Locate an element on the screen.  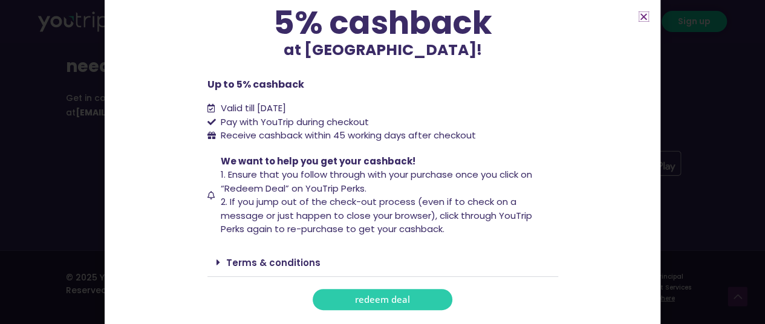
div: Terms & conditions is located at coordinates (383, 262).